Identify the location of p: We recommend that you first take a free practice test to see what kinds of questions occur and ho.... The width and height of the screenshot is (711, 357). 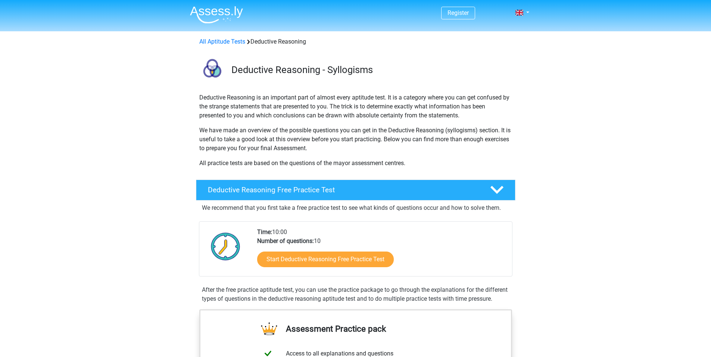
(355, 208).